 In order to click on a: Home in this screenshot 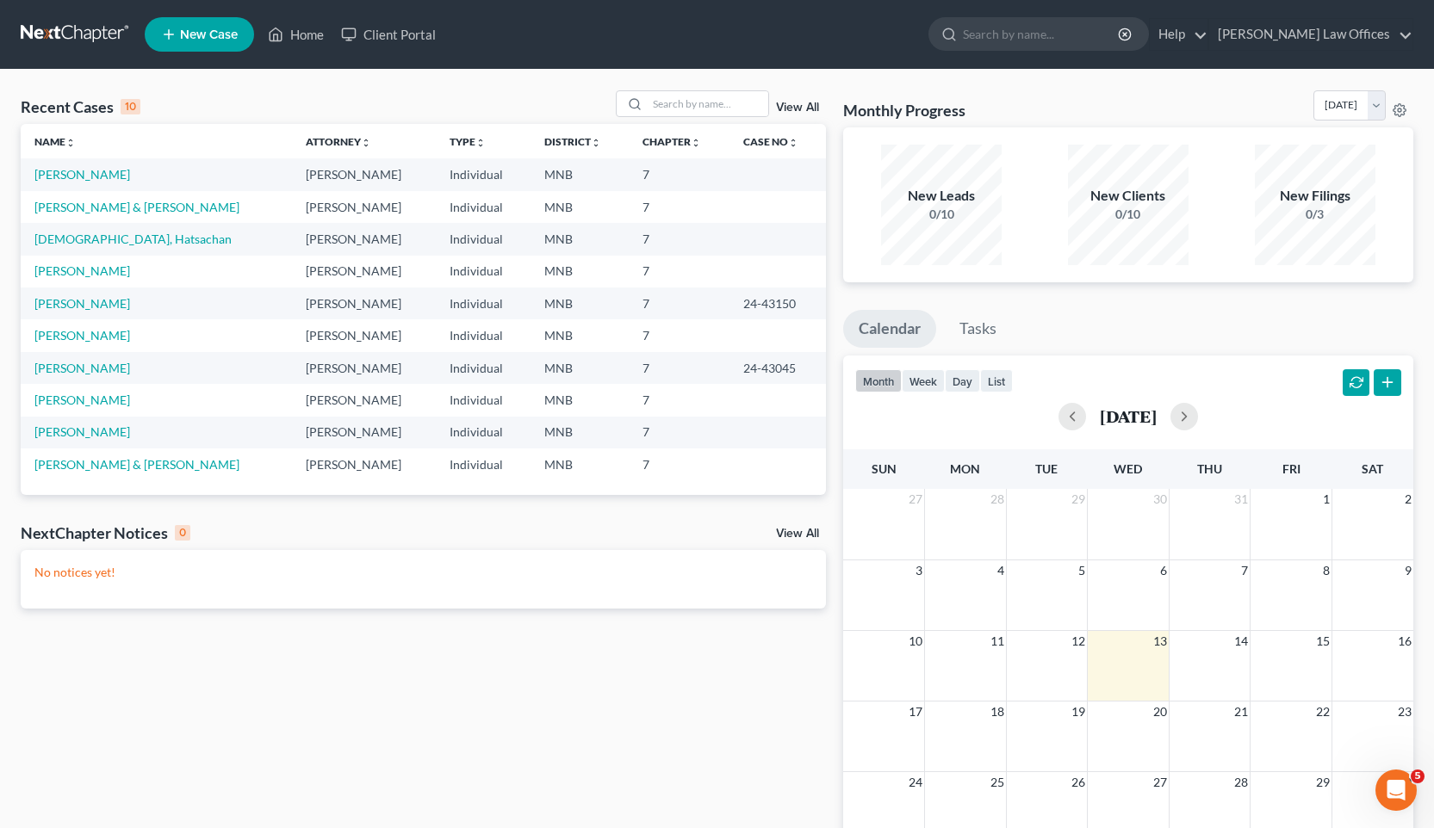, I will do `click(295, 34)`.